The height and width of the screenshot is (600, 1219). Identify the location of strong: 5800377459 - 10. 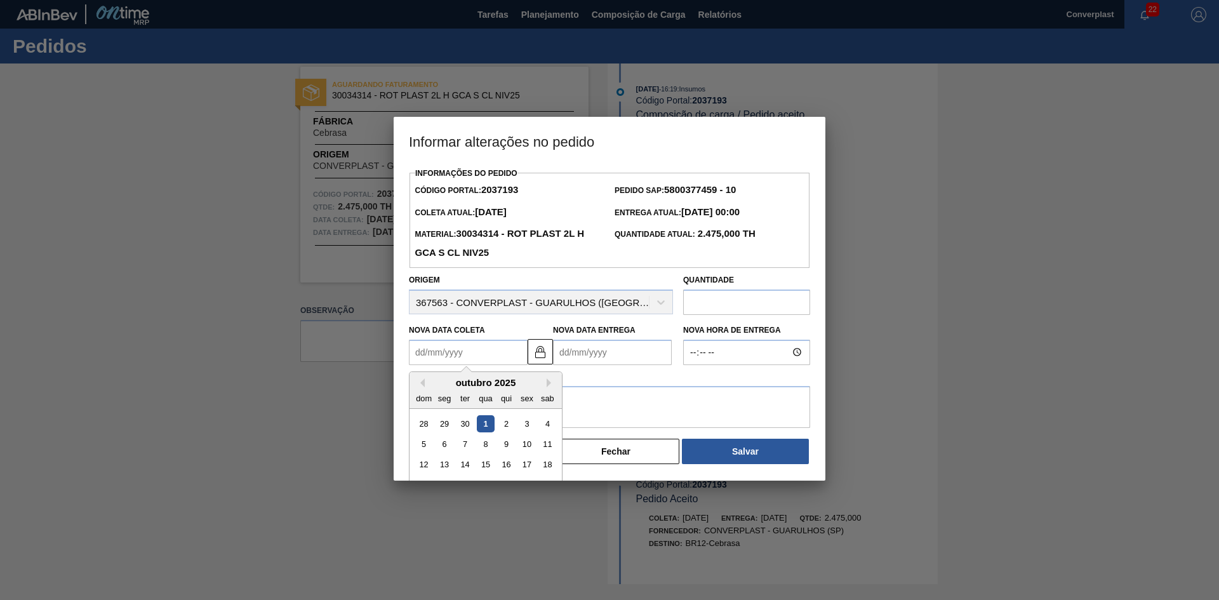
(700, 189).